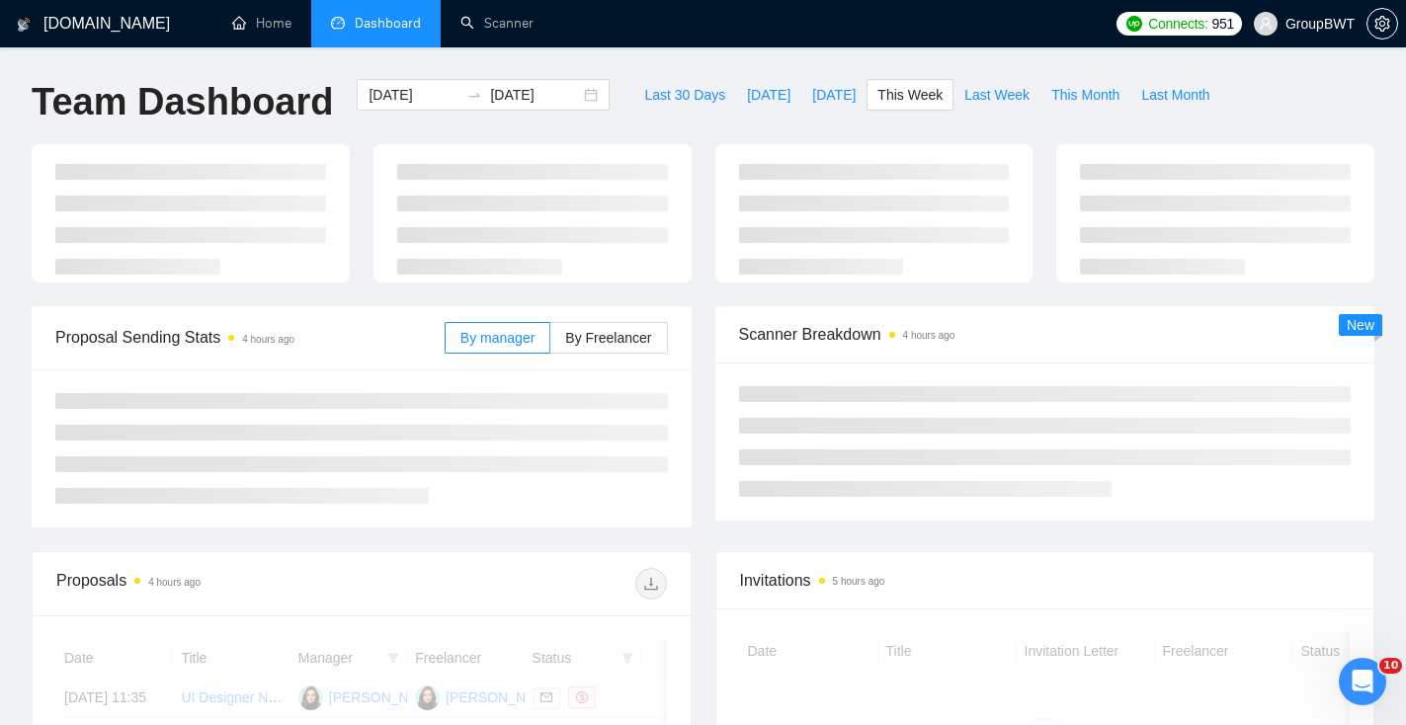  I want to click on span: Last 30 Days, so click(685, 95).